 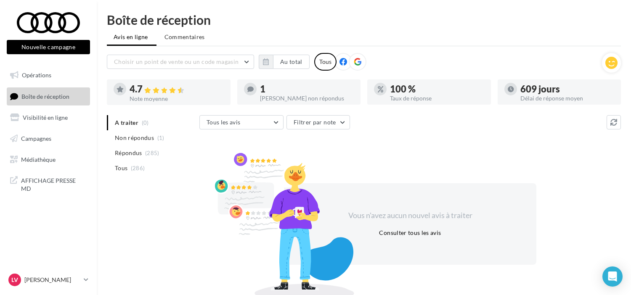 I want to click on button: Filtrer par note, so click(x=318, y=122).